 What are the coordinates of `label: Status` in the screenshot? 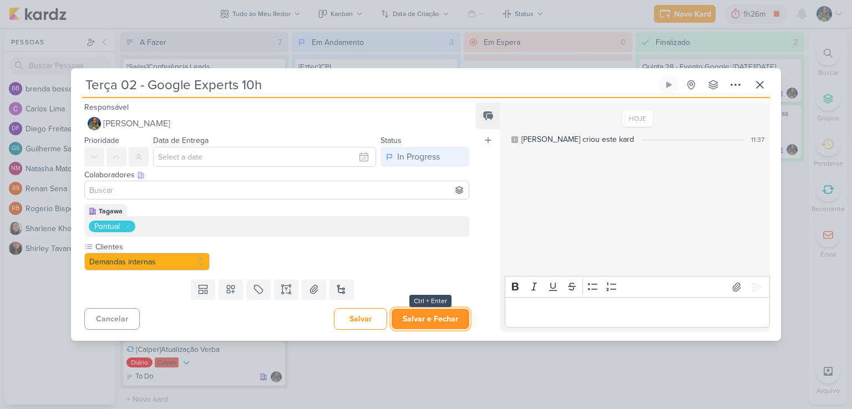 It's located at (391, 140).